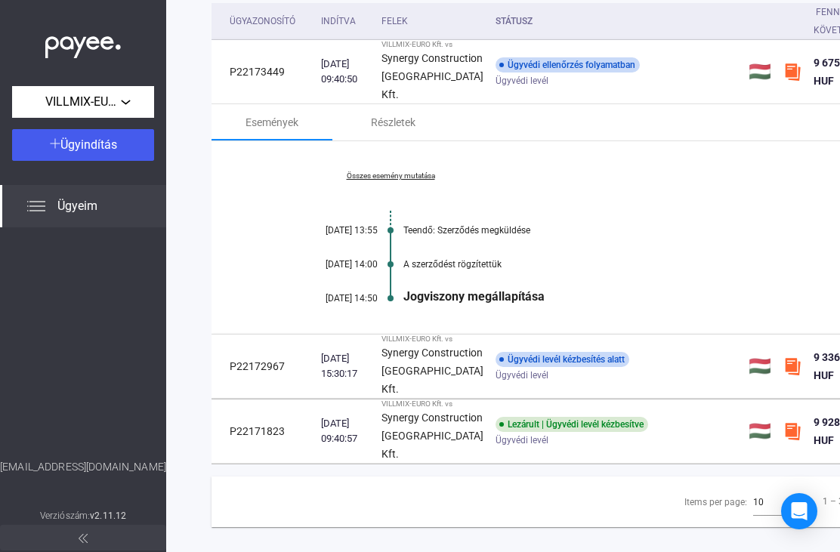 The height and width of the screenshot is (552, 840). Describe the element at coordinates (77, 206) in the screenshot. I see `span: Ügyeim` at that location.